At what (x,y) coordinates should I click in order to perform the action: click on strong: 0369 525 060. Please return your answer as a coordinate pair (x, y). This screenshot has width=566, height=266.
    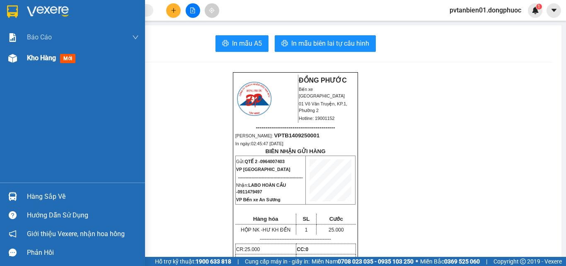
    Looking at the image, I should click on (462, 261).